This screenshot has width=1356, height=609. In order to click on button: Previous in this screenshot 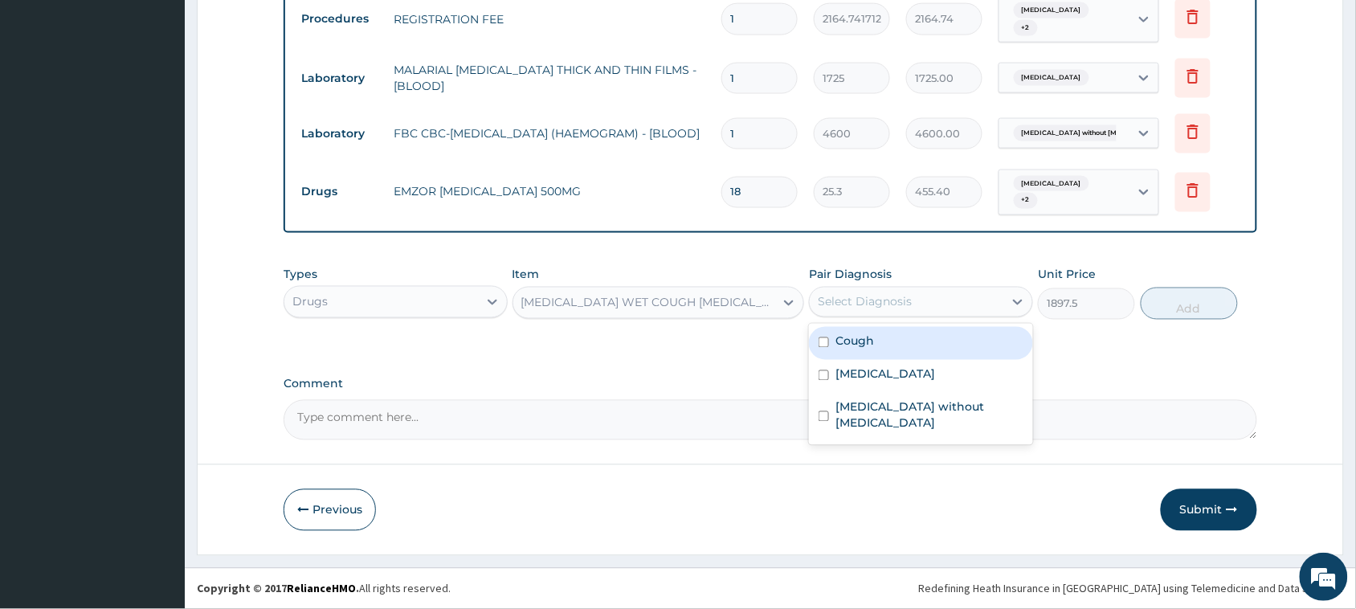, I will do `click(329, 510)`.